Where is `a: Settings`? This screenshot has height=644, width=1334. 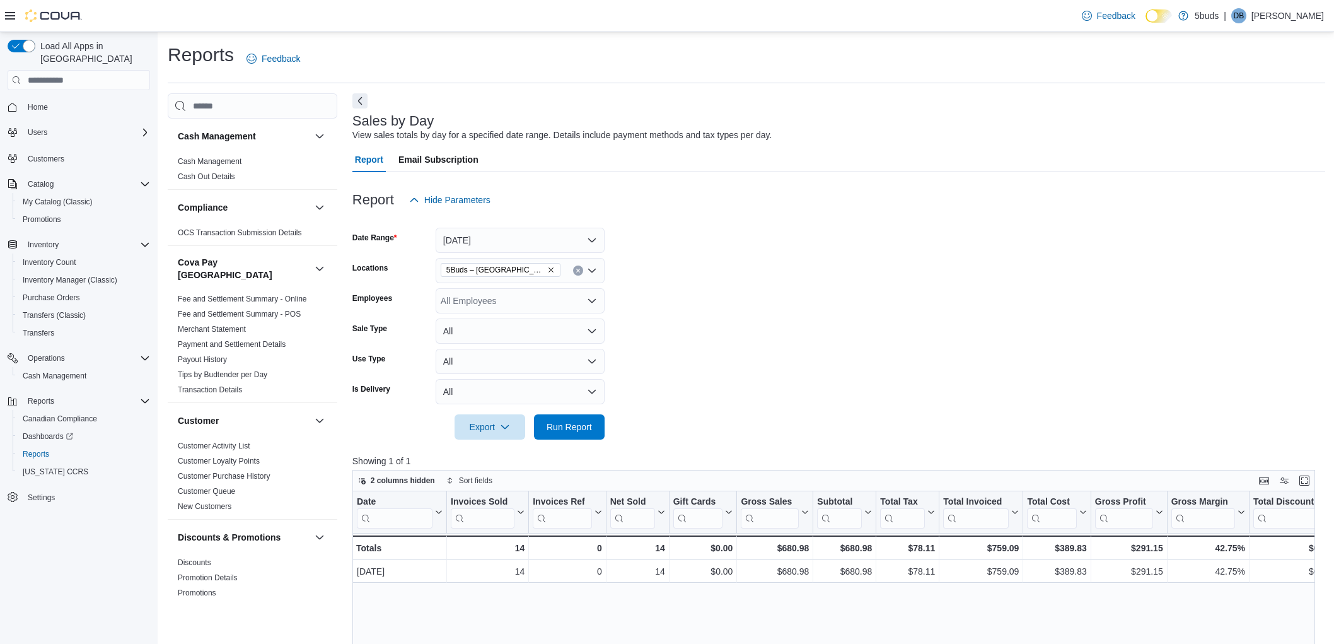
a: Settings is located at coordinates (41, 497).